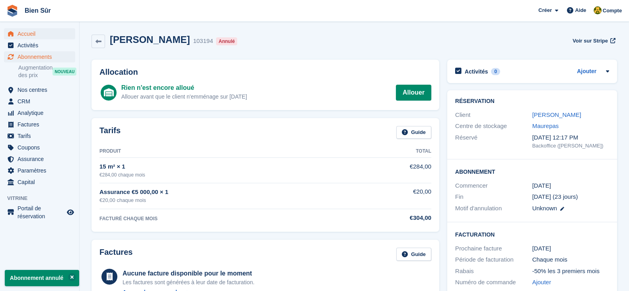 This screenshot has height=291, width=629. What do you see at coordinates (226, 41) in the screenshot?
I see `div: Annulé` at bounding box center [226, 41].